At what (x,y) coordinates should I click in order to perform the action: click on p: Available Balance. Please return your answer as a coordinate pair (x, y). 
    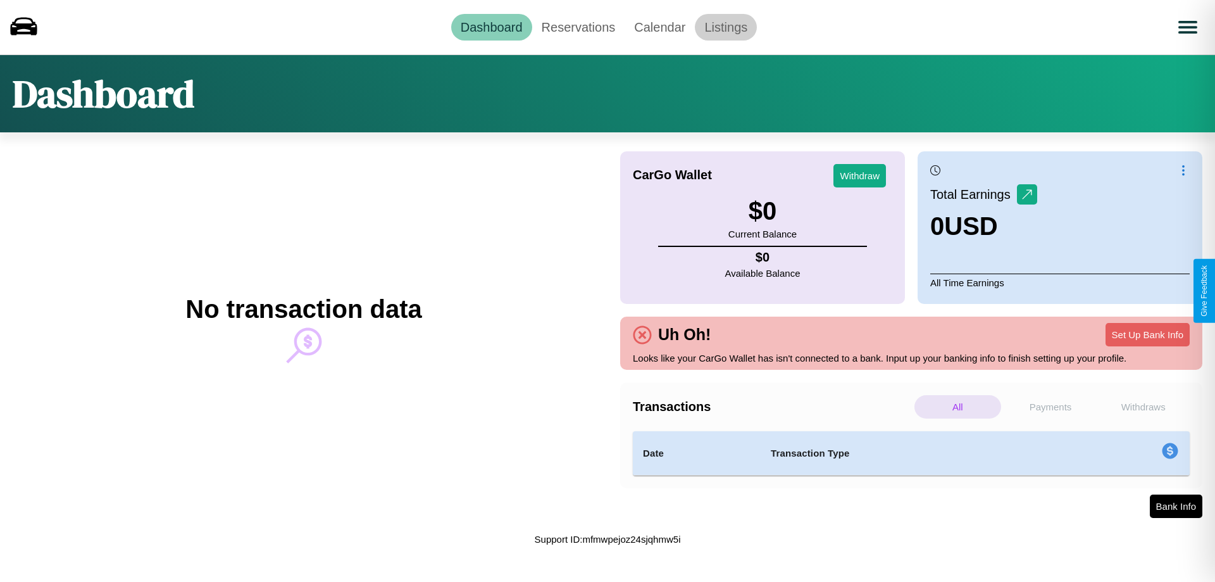
    Looking at the image, I should click on (762, 273).